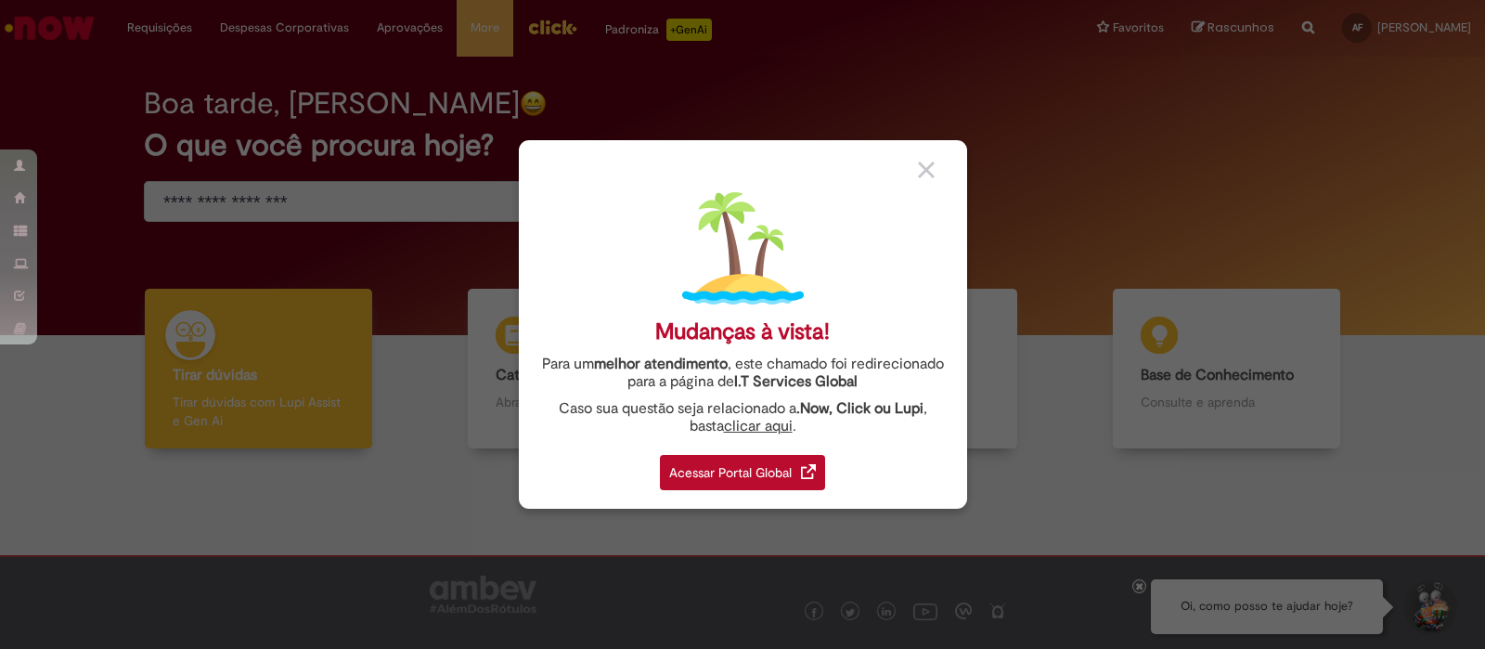 This screenshot has height=649, width=1485. I want to click on div: Acessar Portal Global, so click(742, 472).